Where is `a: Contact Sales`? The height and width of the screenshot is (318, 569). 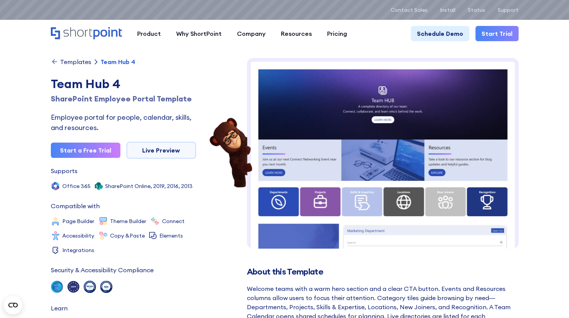
a: Contact Sales is located at coordinates (409, 10).